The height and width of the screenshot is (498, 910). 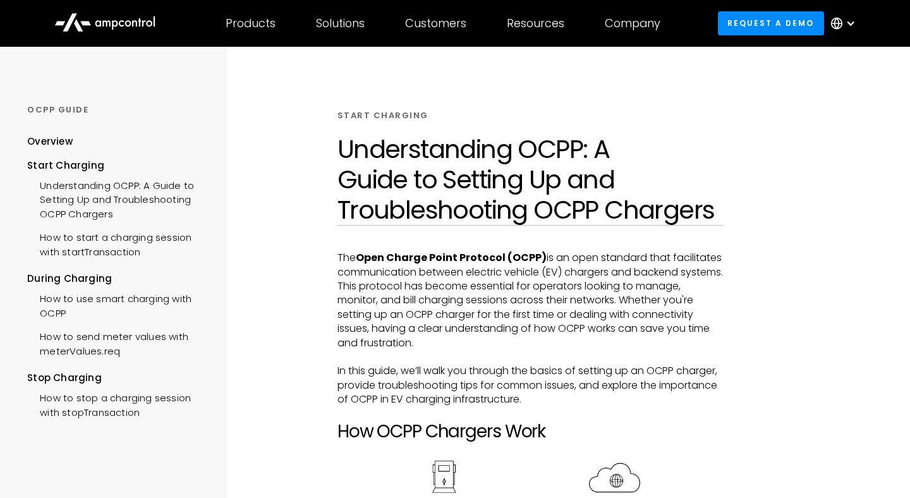 I want to click on a: How to start a charging session with startTransaction, so click(x=118, y=243).